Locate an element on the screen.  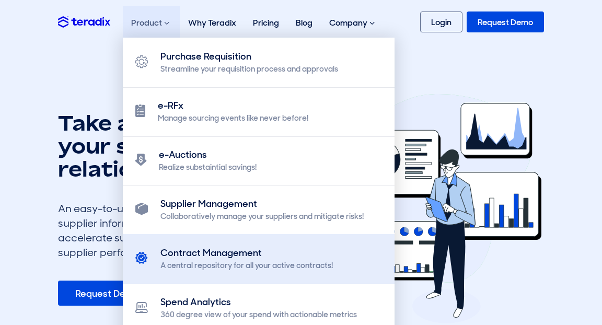
div: 360 degree view of your spend with actionable metrics is located at coordinates (258, 314).